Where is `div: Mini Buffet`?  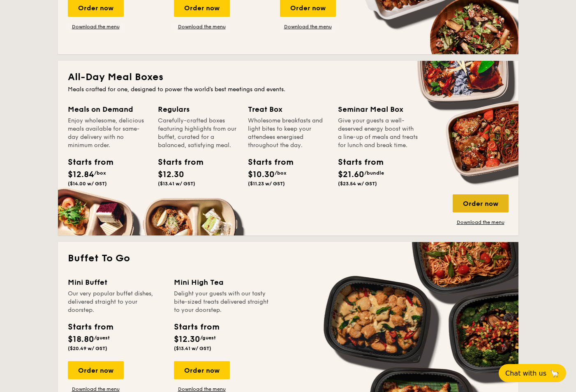 div: Mini Buffet is located at coordinates (116, 283).